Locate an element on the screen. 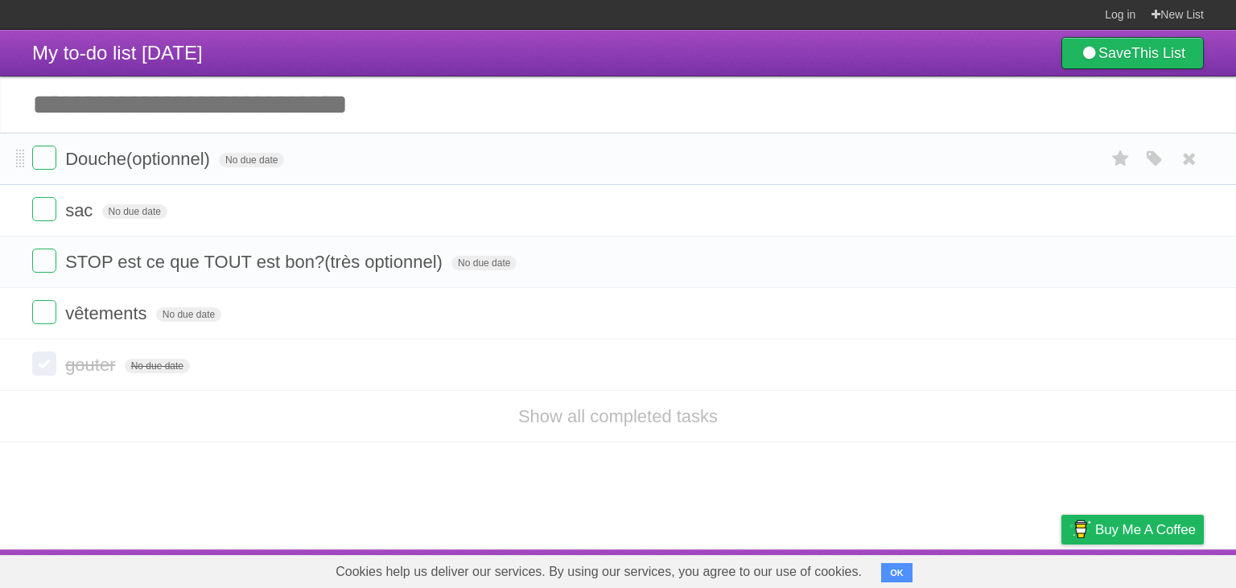  span: Douche(optionnel) is located at coordinates (139, 158).